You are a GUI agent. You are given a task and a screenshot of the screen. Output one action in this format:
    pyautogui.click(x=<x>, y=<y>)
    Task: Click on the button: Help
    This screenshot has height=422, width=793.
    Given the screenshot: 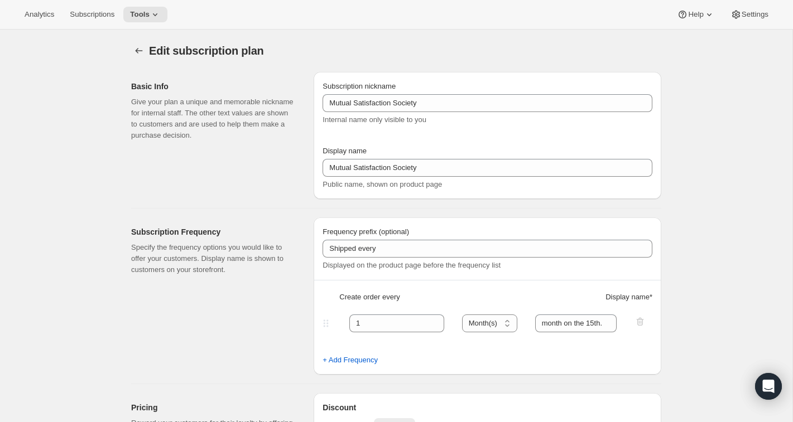 What is the action you would take?
    pyautogui.click(x=695, y=15)
    